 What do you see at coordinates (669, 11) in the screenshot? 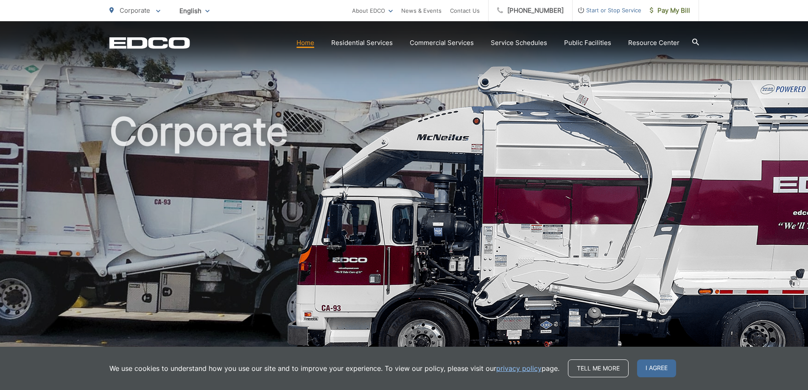
I see `span: Pay My Bill` at bounding box center [669, 11].